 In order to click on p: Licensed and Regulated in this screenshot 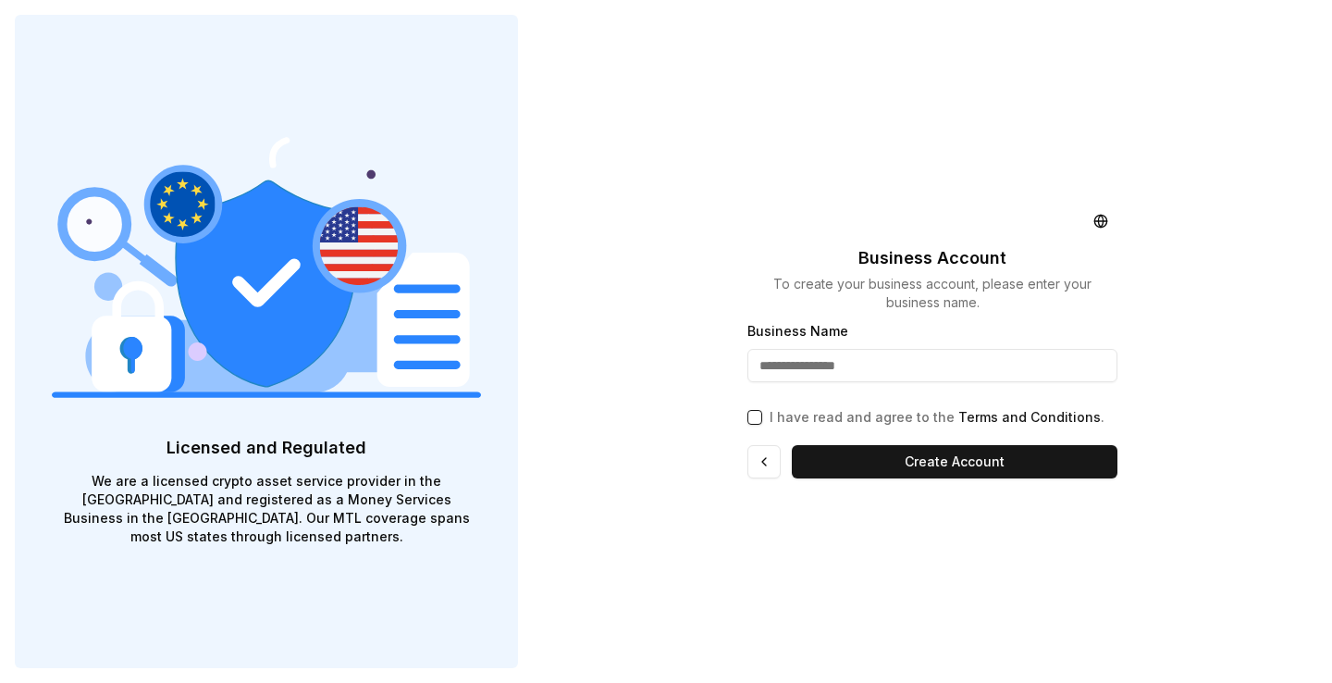, I will do `click(266, 448)`.